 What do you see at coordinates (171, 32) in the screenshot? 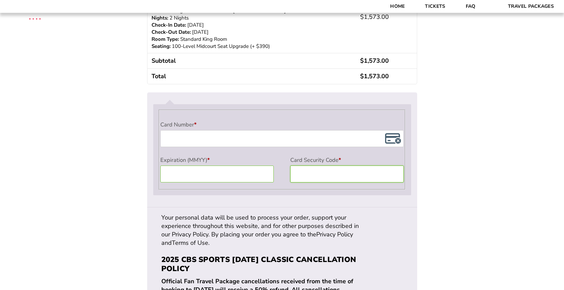
I see `dt: Check-Out Date:` at bounding box center [171, 32].